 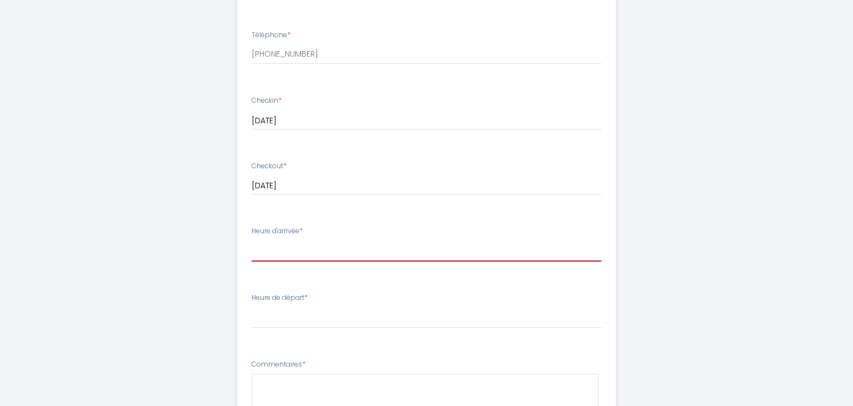 What do you see at coordinates (271, 35) in the screenshot?
I see `label: Téléphone` at bounding box center [271, 35].